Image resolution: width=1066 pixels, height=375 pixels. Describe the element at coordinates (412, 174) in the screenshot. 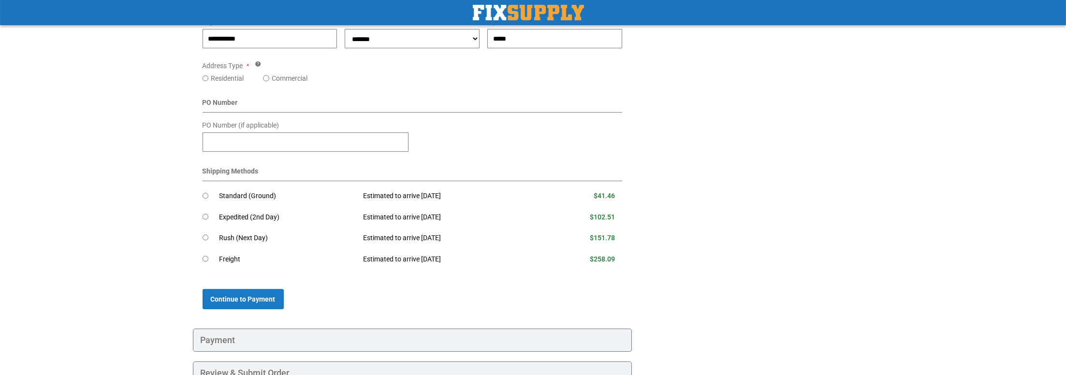

I see `div: Shipping Methods` at that location.